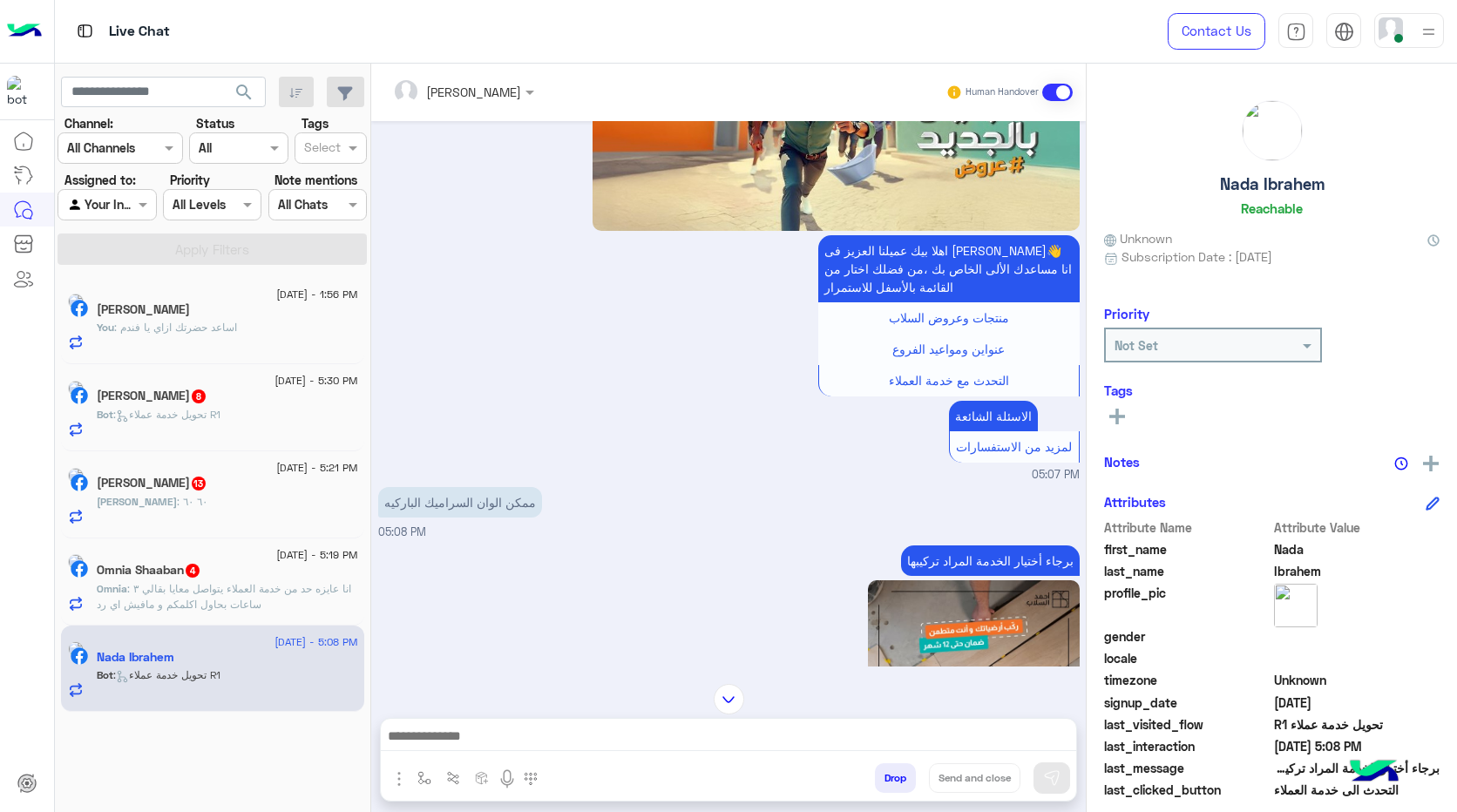 The height and width of the screenshot is (812, 1457). Describe the element at coordinates (482, 778) in the screenshot. I see `img: create order` at that location.